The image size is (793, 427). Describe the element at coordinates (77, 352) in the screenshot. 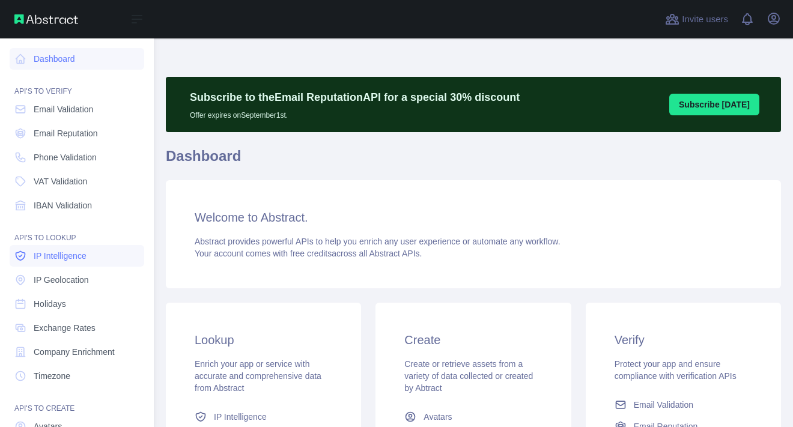

I see `a: Company Enrichment` at that location.